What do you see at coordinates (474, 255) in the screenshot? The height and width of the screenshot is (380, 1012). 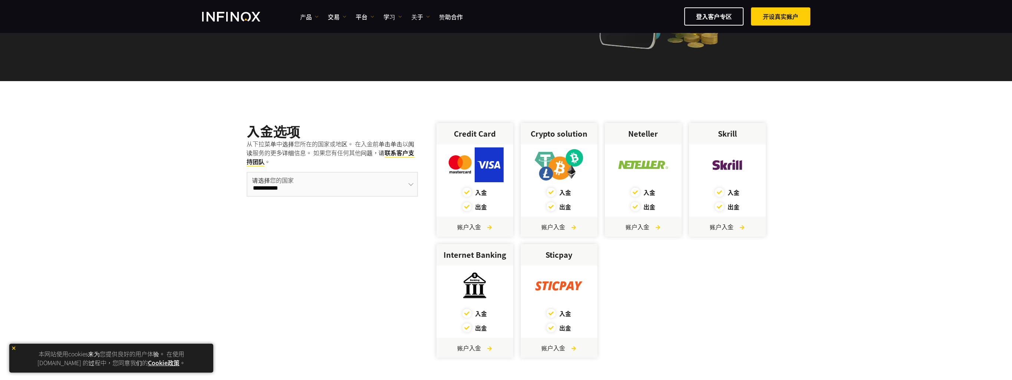 I see `strong: Internet Banking` at bounding box center [474, 255].